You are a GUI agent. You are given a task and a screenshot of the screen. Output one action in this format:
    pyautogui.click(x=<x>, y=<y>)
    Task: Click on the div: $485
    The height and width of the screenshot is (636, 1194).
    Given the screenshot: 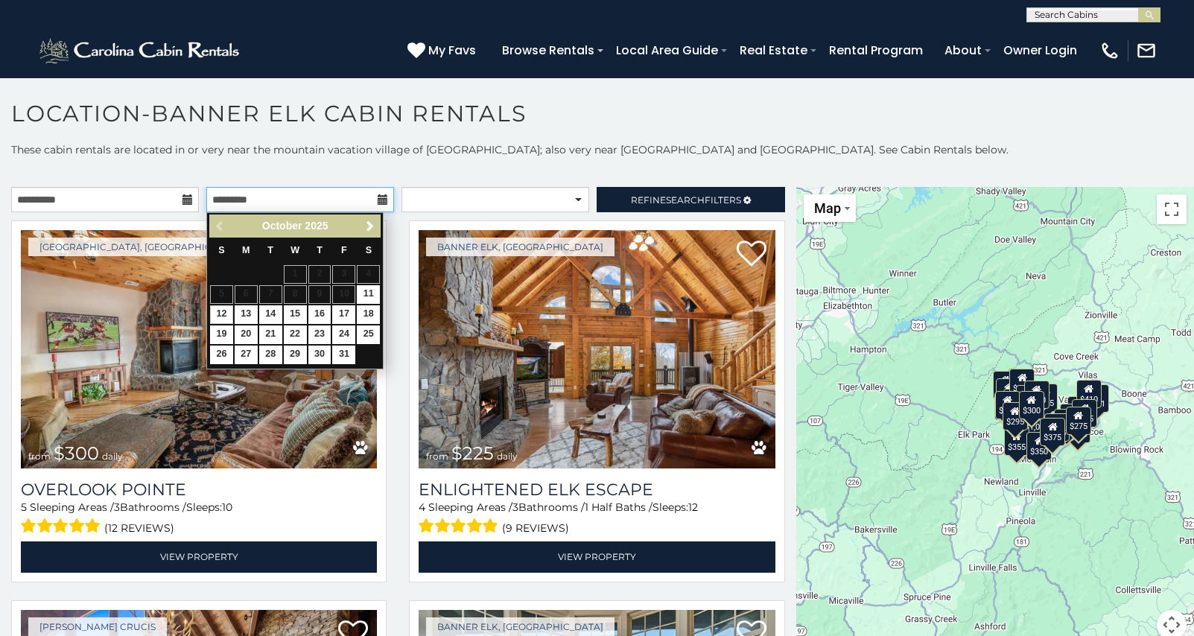 What is the action you would take?
    pyautogui.click(x=1085, y=413)
    